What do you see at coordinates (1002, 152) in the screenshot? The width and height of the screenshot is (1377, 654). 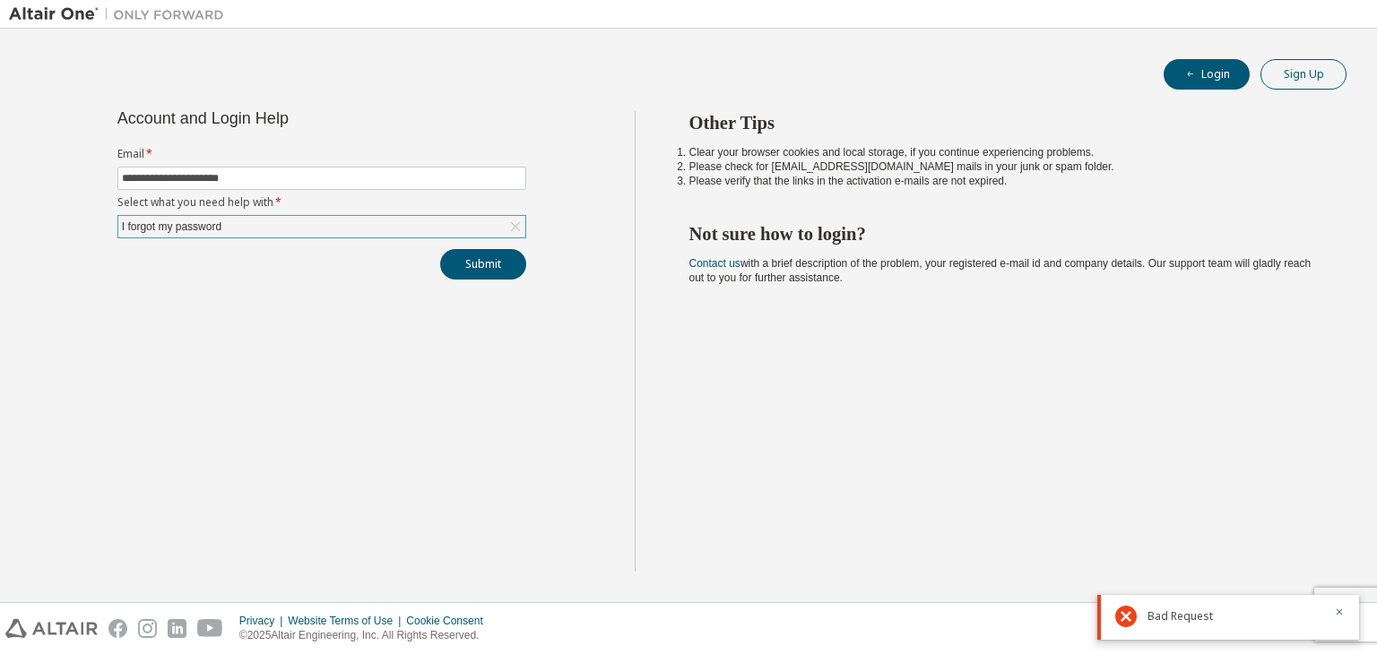 I see `li: Clear your browser cookies and local storage, if you continue experiencing problems.` at bounding box center [1002, 152].